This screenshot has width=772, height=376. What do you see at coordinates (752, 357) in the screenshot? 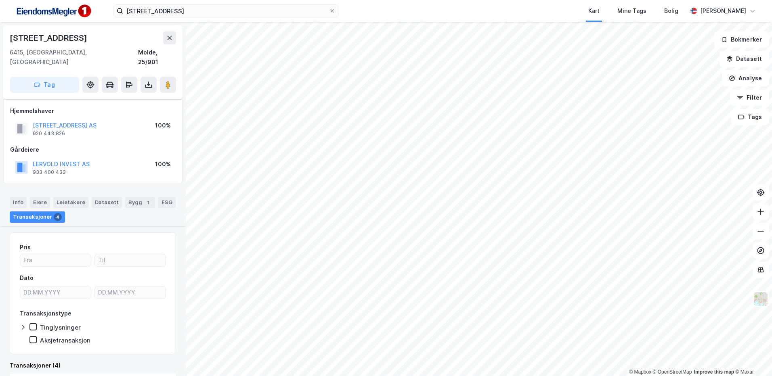
I see `div: Kontrollprogram for chat` at bounding box center [752, 357].